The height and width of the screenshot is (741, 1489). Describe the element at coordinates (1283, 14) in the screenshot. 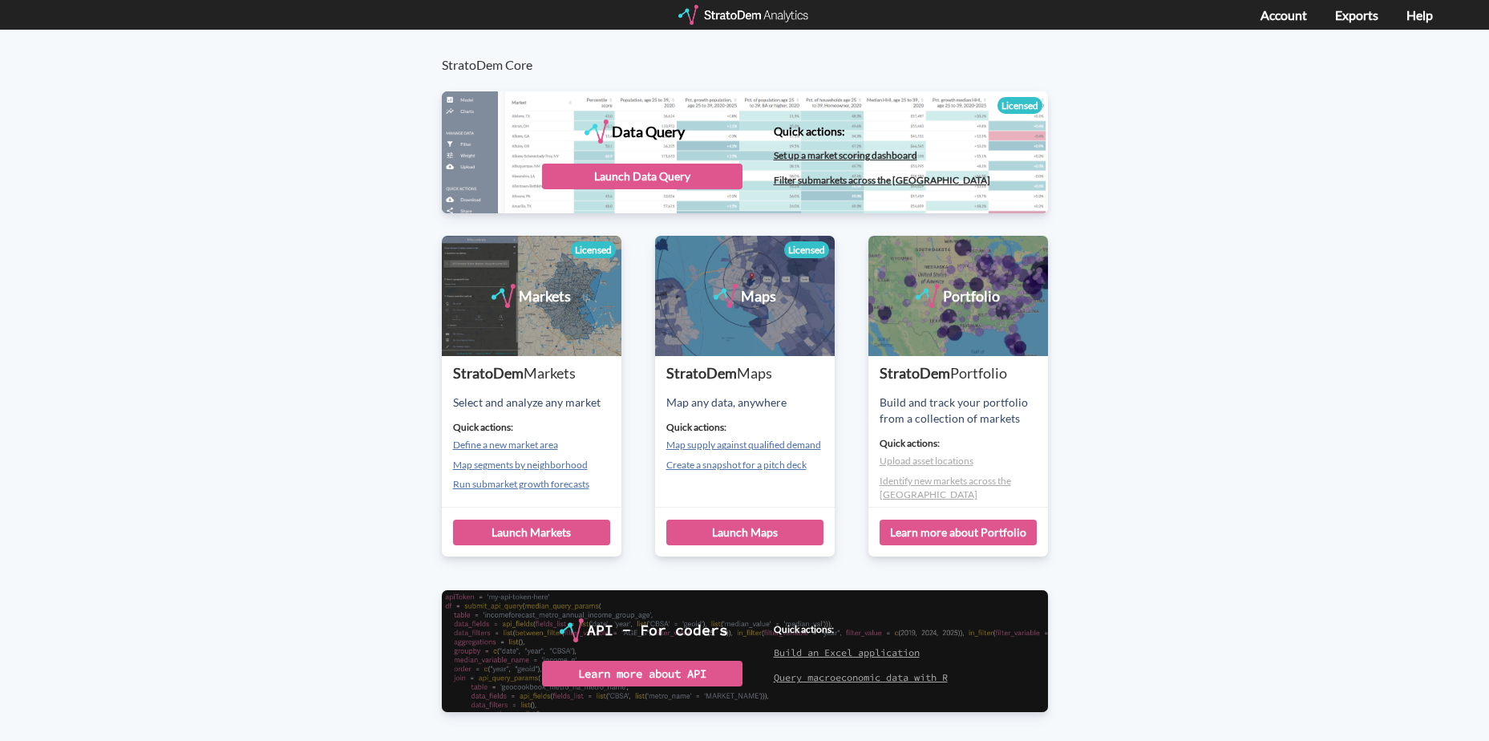

I see `a: Account` at that location.